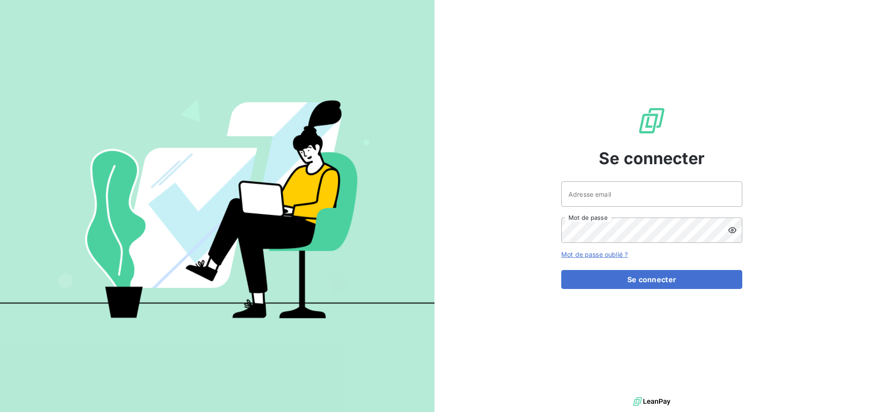 This screenshot has width=869, height=412. Describe the element at coordinates (652, 280) in the screenshot. I see `button: Se connecter` at that location.